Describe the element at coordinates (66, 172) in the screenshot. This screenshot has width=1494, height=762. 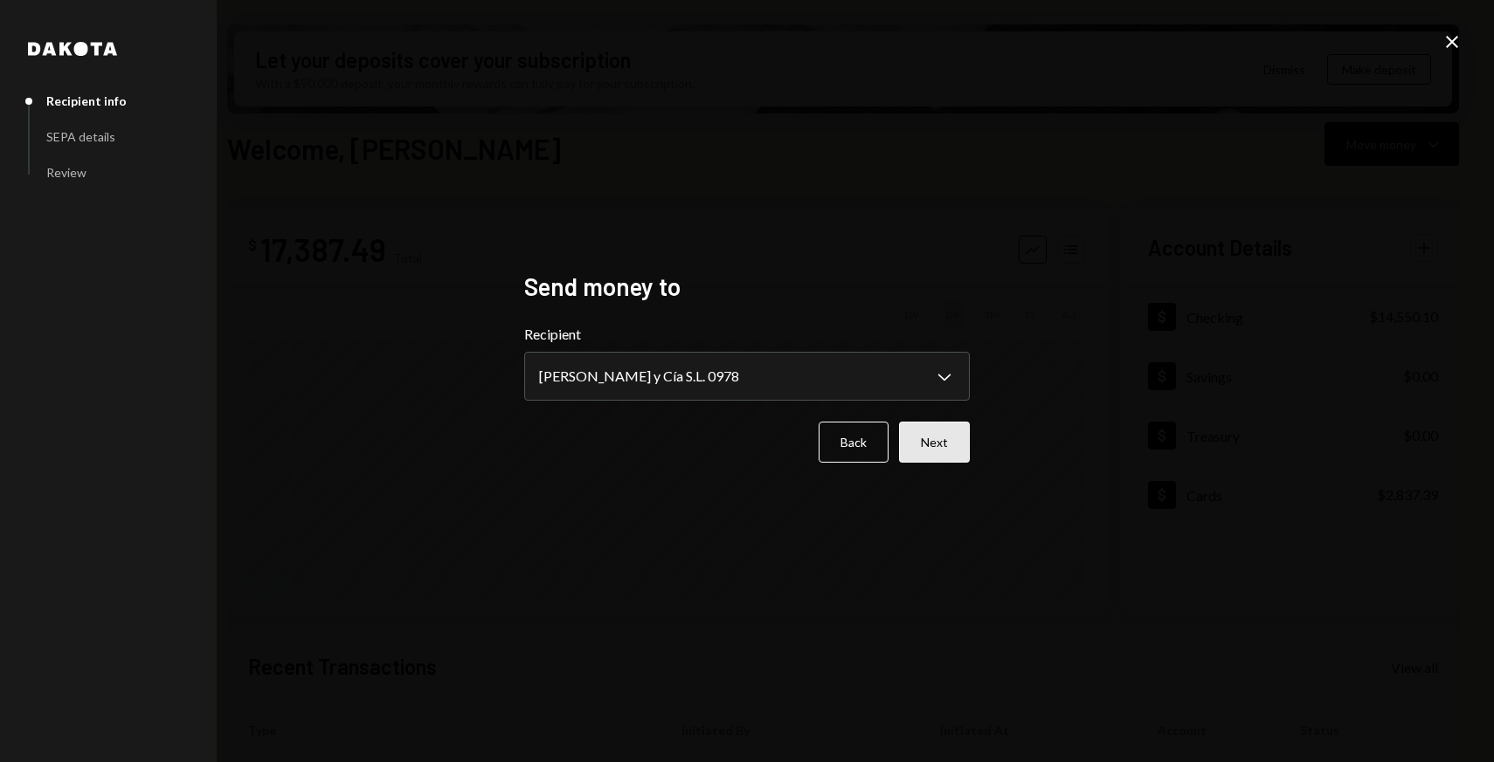
I see `div: Review` at that location.